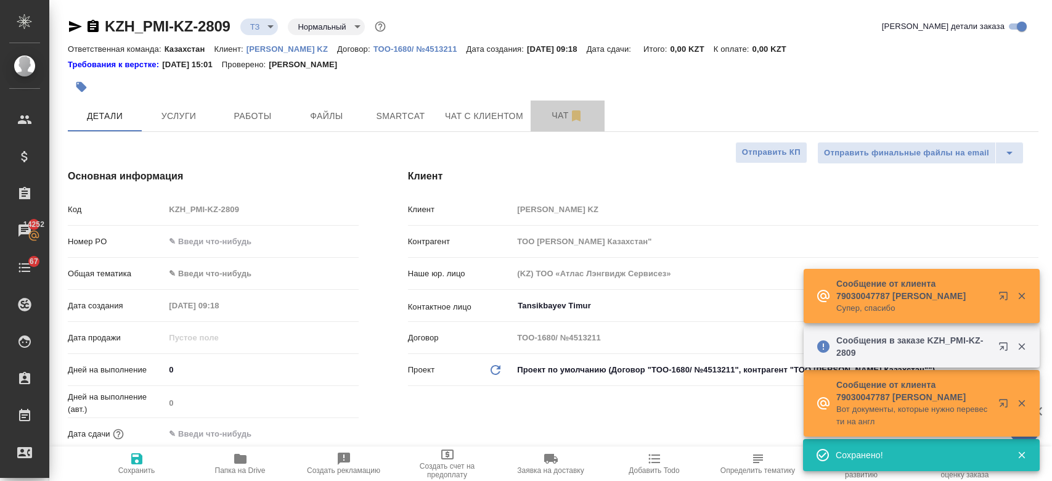 The image size is (1052, 481). What do you see at coordinates (460, 210) in the screenshot?
I see `p: Клиент` at bounding box center [460, 210].